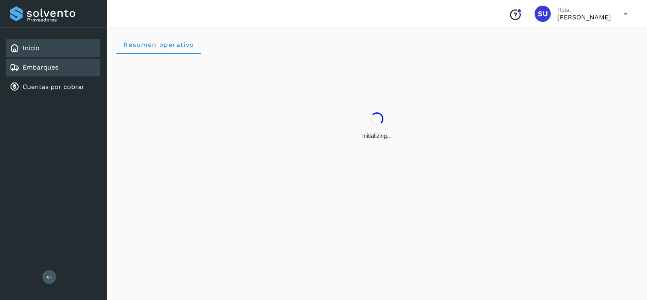 This screenshot has width=647, height=300. Describe the element at coordinates (31, 48) in the screenshot. I see `a: Inicio` at that location.